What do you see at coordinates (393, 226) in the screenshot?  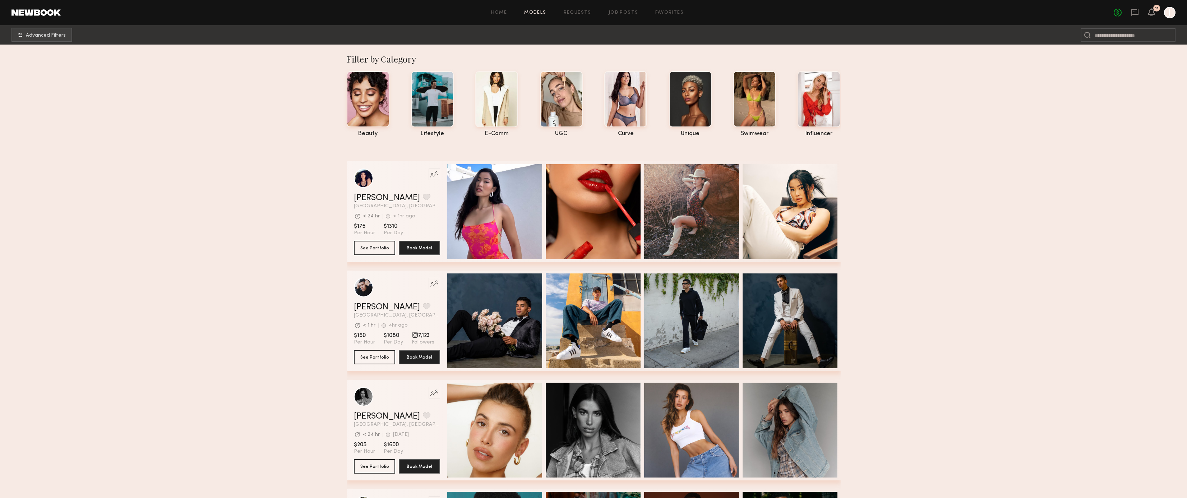 I see `span: $1310` at bounding box center [393, 226].